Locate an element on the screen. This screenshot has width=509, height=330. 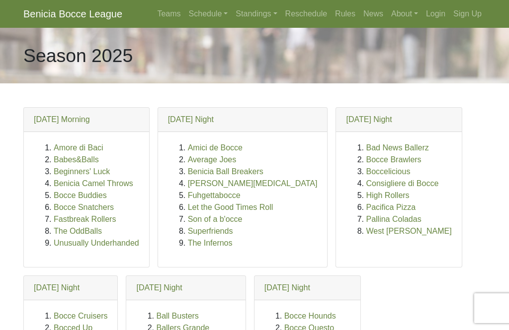
a: Standings is located at coordinates (256, 14).